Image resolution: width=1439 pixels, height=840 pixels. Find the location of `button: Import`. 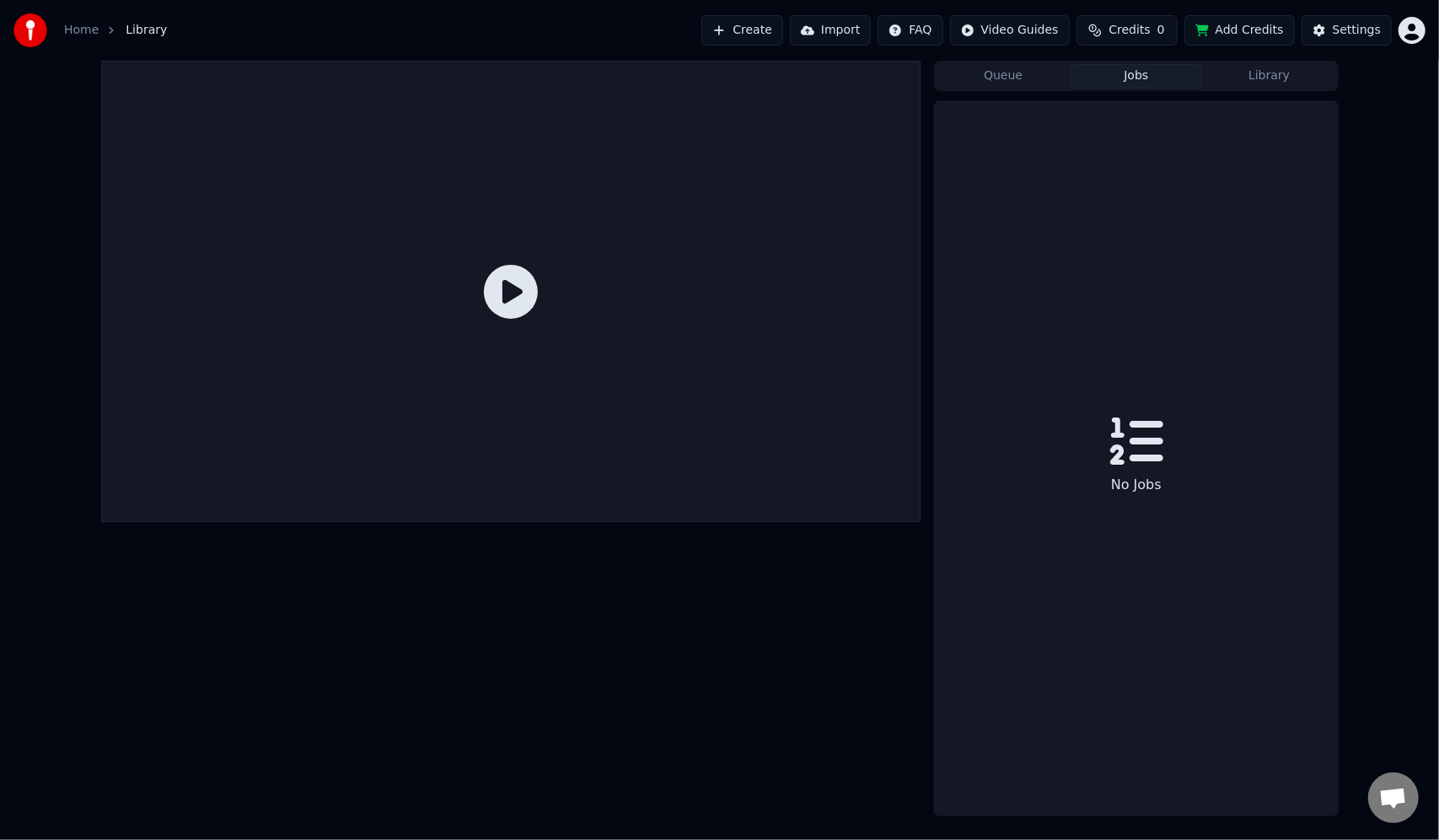

button: Import is located at coordinates (831, 31).